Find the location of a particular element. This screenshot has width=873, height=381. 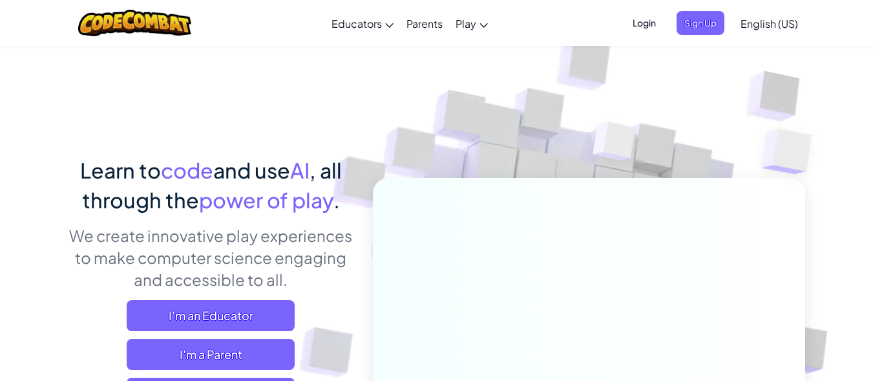

a: Parents is located at coordinates (425, 23).